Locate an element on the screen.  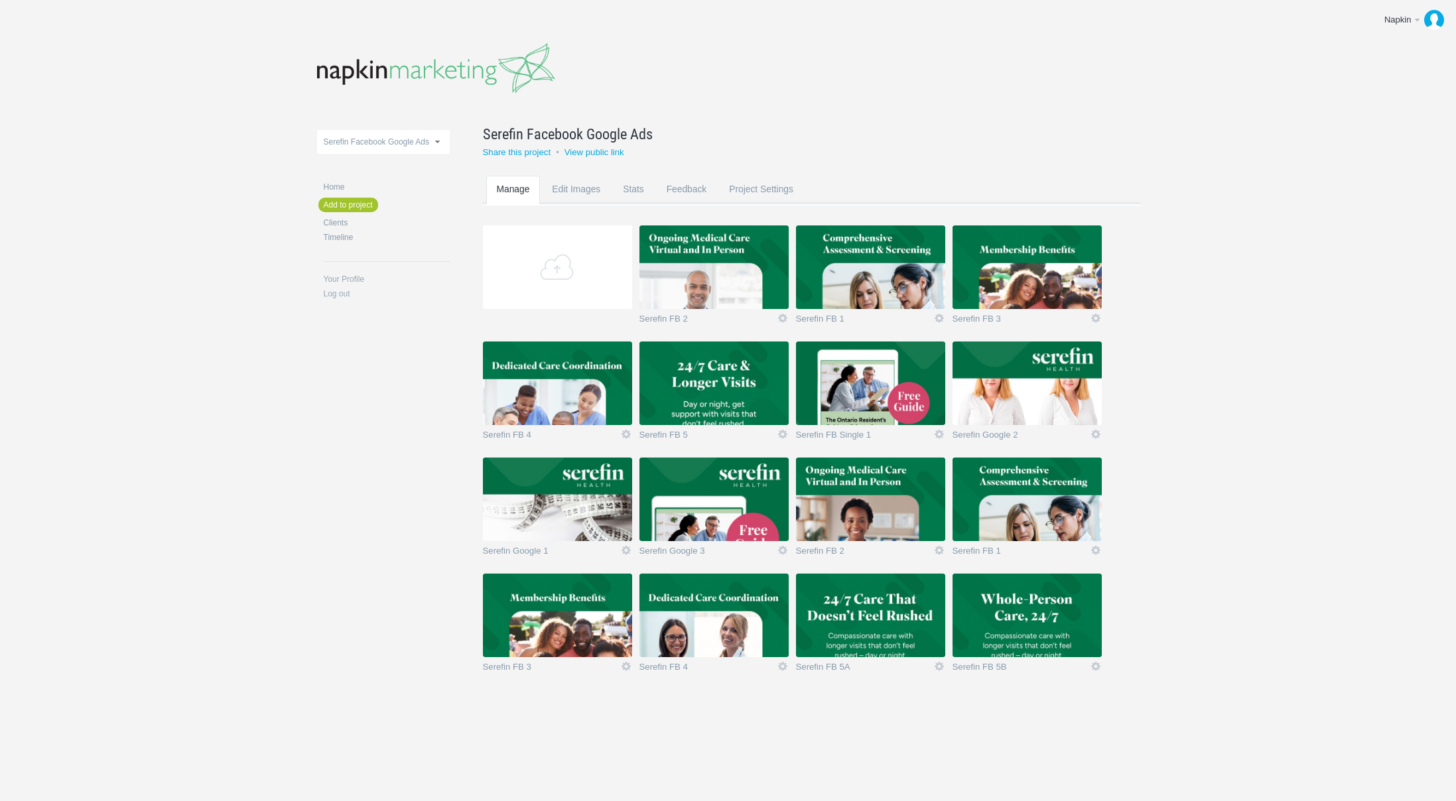
a: Napkin is located at coordinates (1412, 20).